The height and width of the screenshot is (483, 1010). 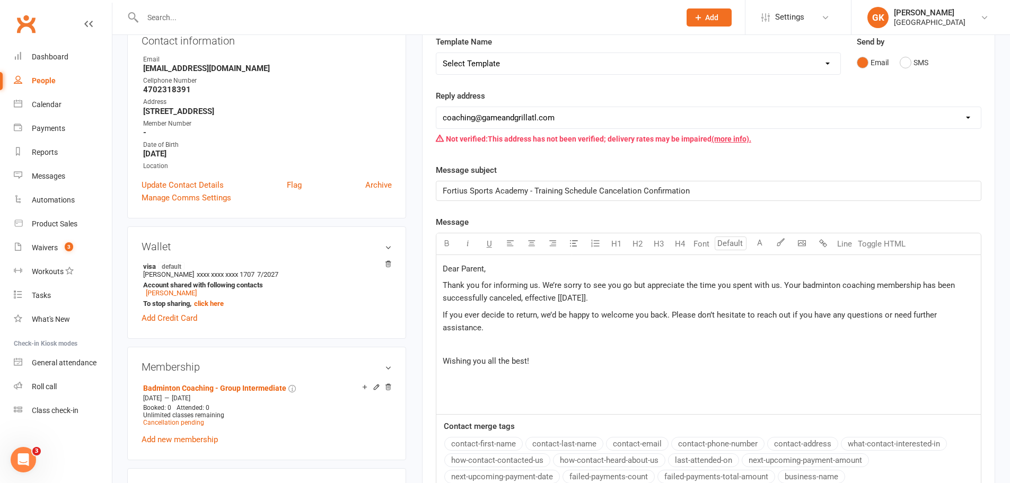 What do you see at coordinates (267, 145) in the screenshot?
I see `div: Date of Birth` at bounding box center [267, 145].